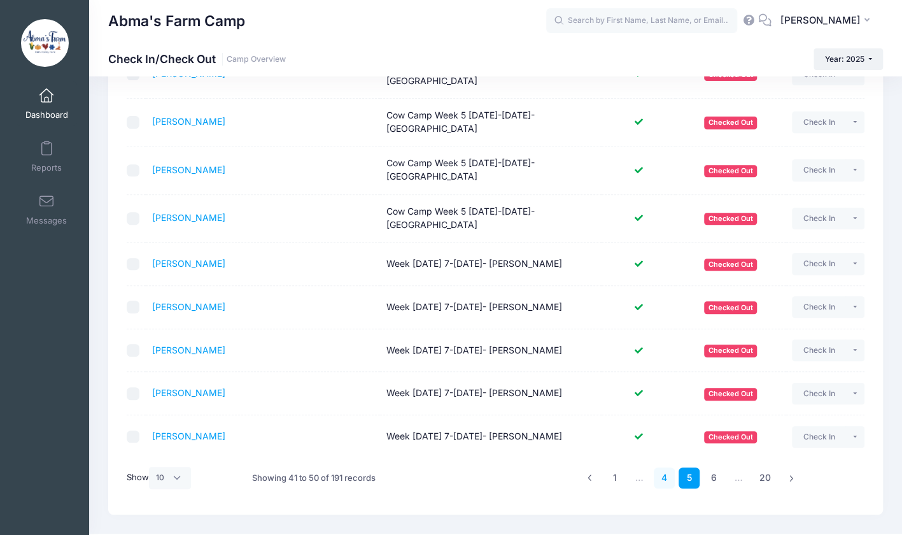  I want to click on a: Dashboard, so click(46, 104).